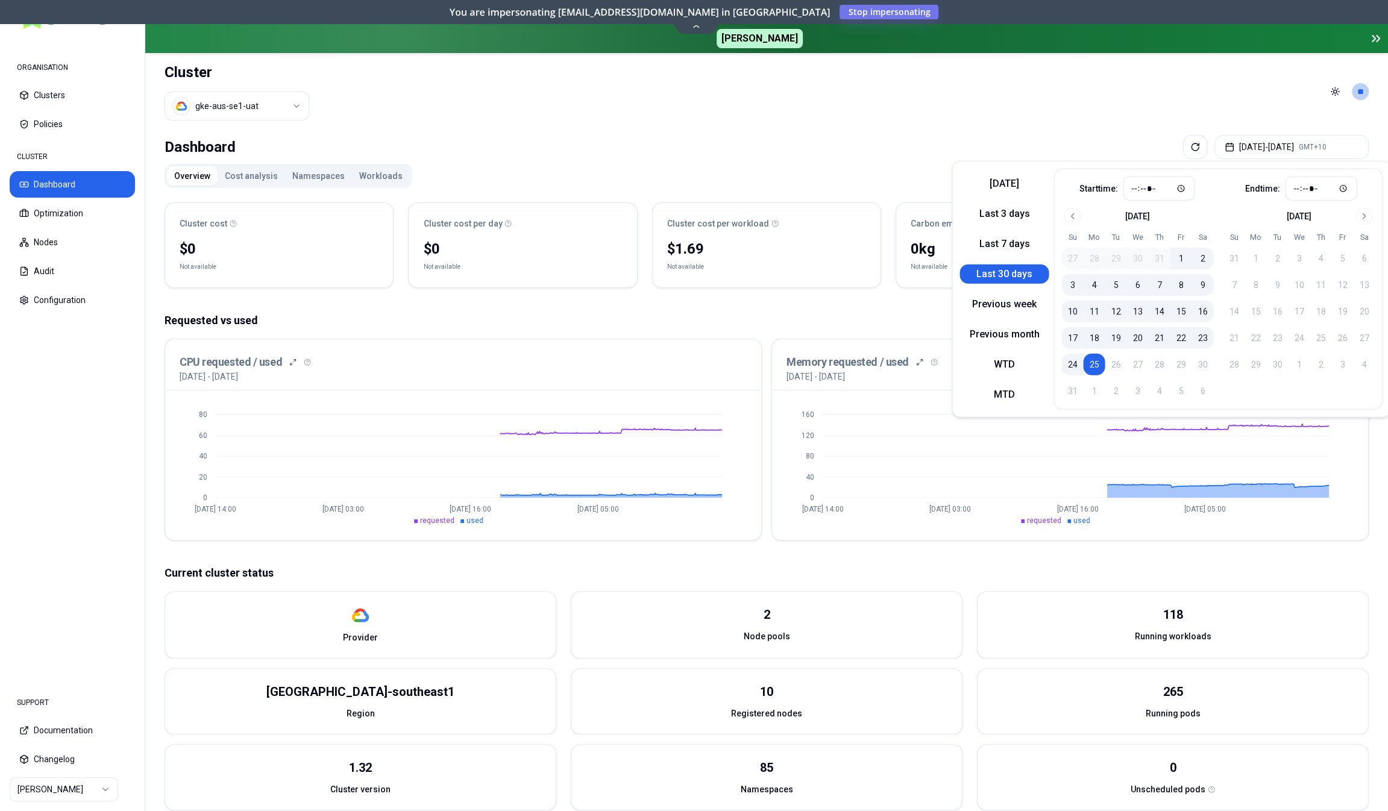 The image size is (1388, 811). Describe the element at coordinates (1094, 365) in the screenshot. I see `button: 25` at that location.